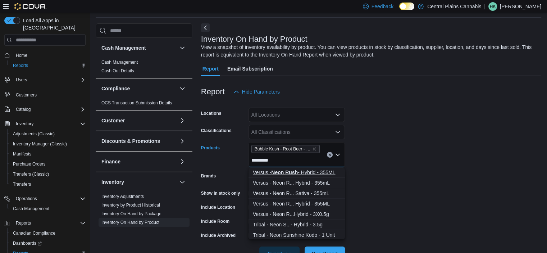 This screenshot has width=547, height=253. Describe the element at coordinates (297, 214) in the screenshot. I see `div: Versus - Neon R...Hybrid - 3X0.5g` at that location.